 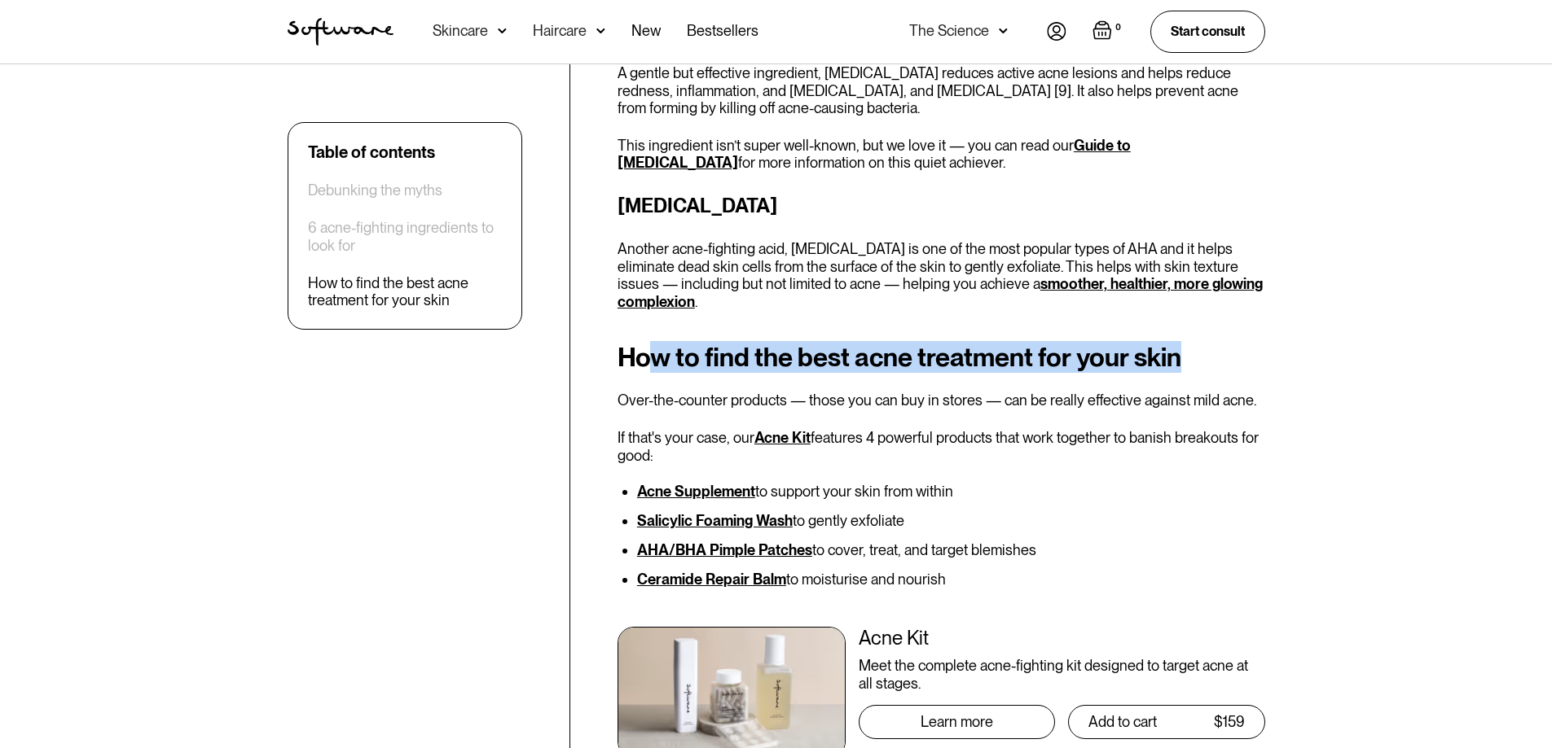 What do you see at coordinates (405, 292) in the screenshot?
I see `a: How to find the best acne treatment for your skin` at bounding box center [405, 292].